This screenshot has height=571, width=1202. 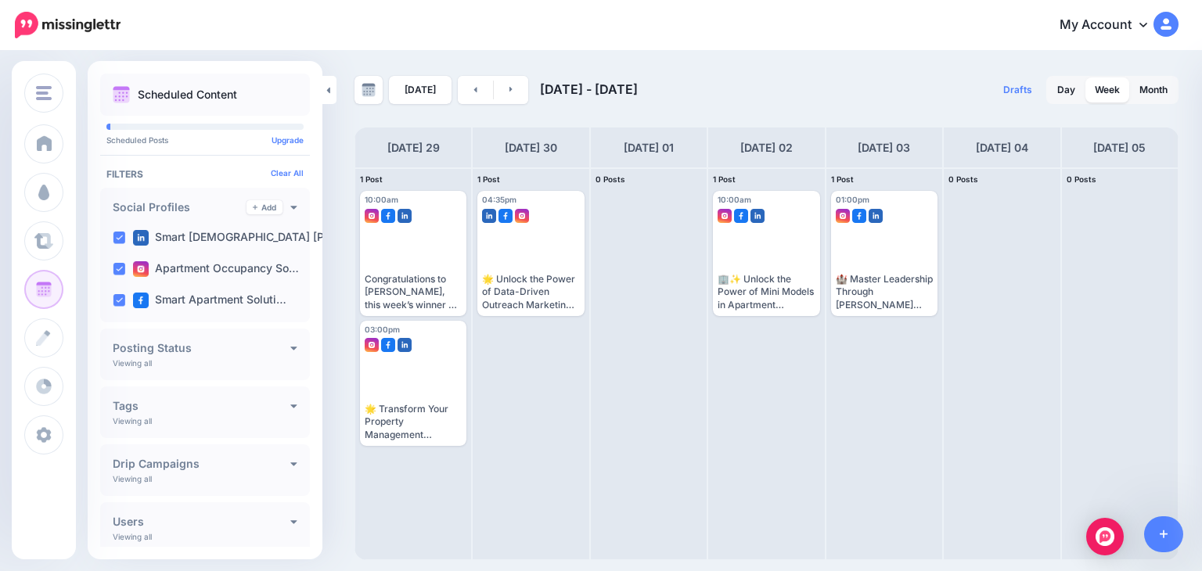 I want to click on a: Drafts, so click(x=1017, y=90).